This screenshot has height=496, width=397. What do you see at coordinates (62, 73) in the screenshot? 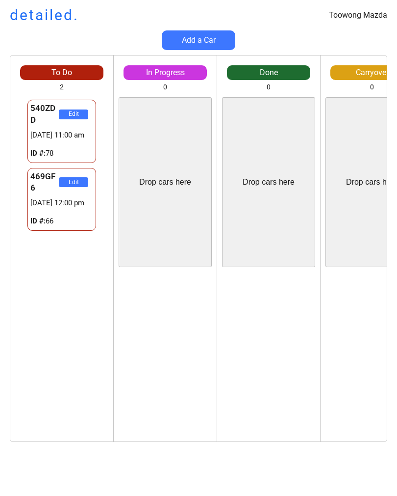
I see `div: To Do` at bounding box center [62, 73].